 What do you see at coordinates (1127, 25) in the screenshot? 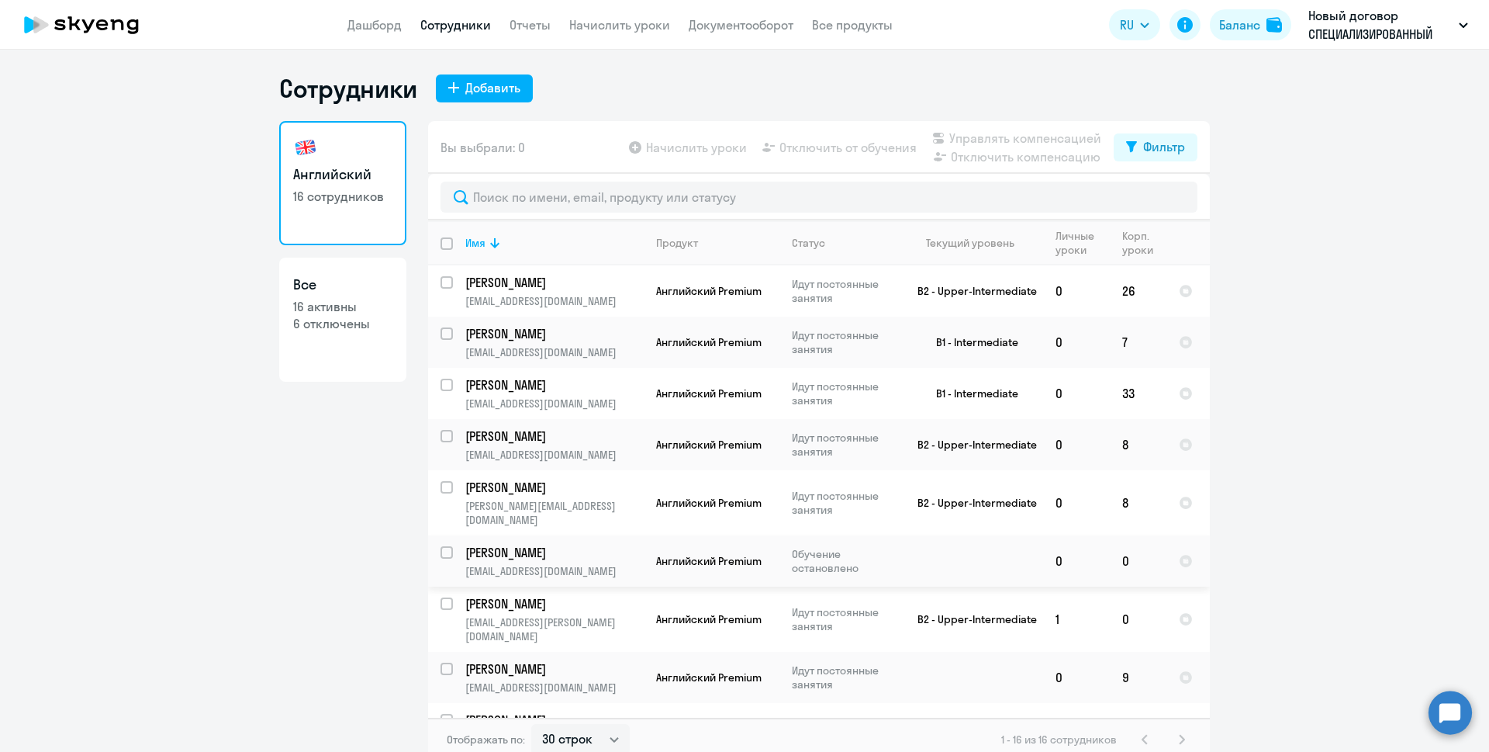
I see `span: RU` at bounding box center [1127, 25].